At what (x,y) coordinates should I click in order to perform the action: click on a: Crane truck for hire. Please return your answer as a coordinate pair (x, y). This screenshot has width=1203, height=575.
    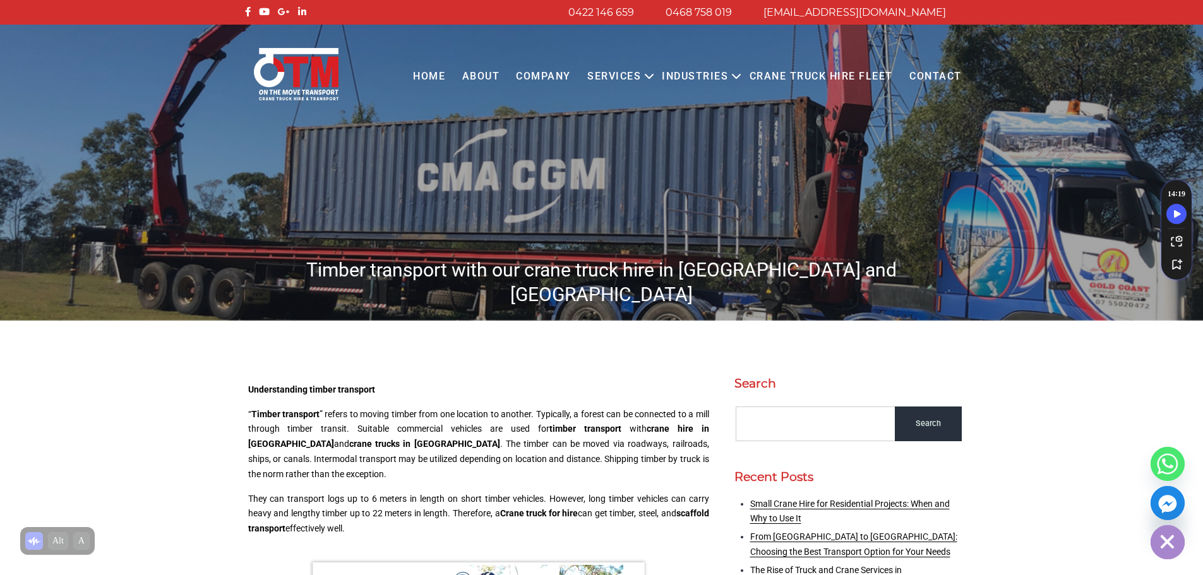
    Looking at the image, I should click on (539, 513).